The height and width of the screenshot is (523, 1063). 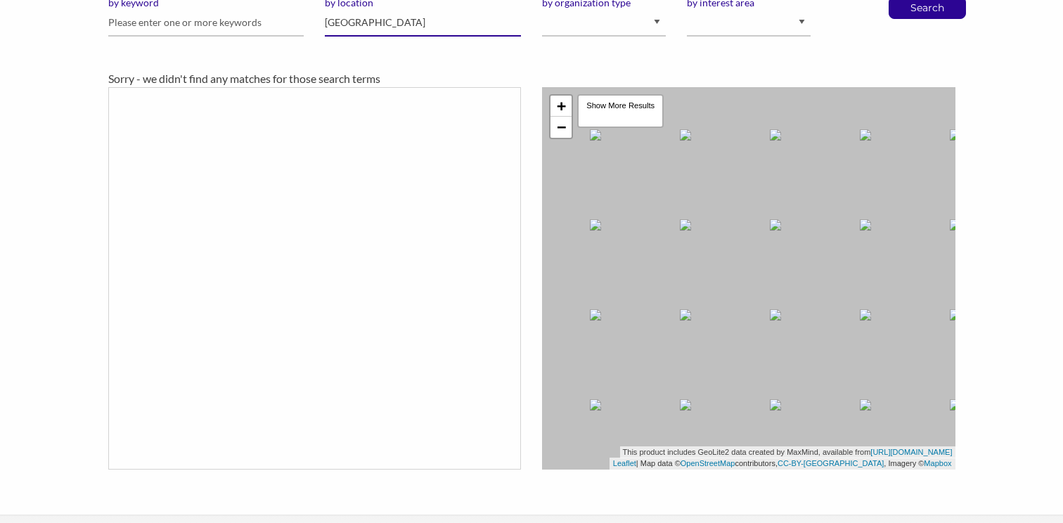 What do you see at coordinates (561, 127) in the screenshot?
I see `a: Zoom out` at bounding box center [561, 127].